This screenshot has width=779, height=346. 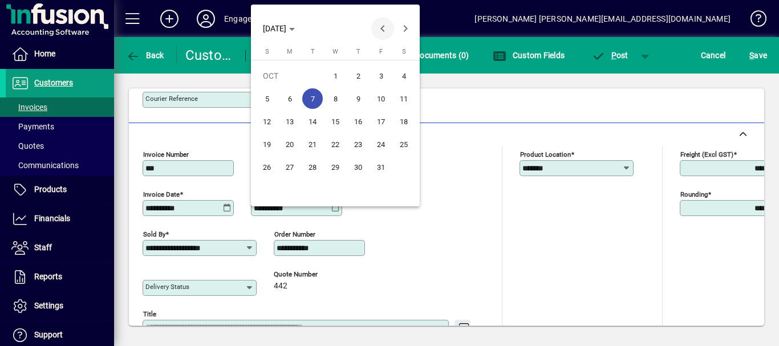 What do you see at coordinates (381, 51) in the screenshot?
I see `span: F` at bounding box center [381, 51].